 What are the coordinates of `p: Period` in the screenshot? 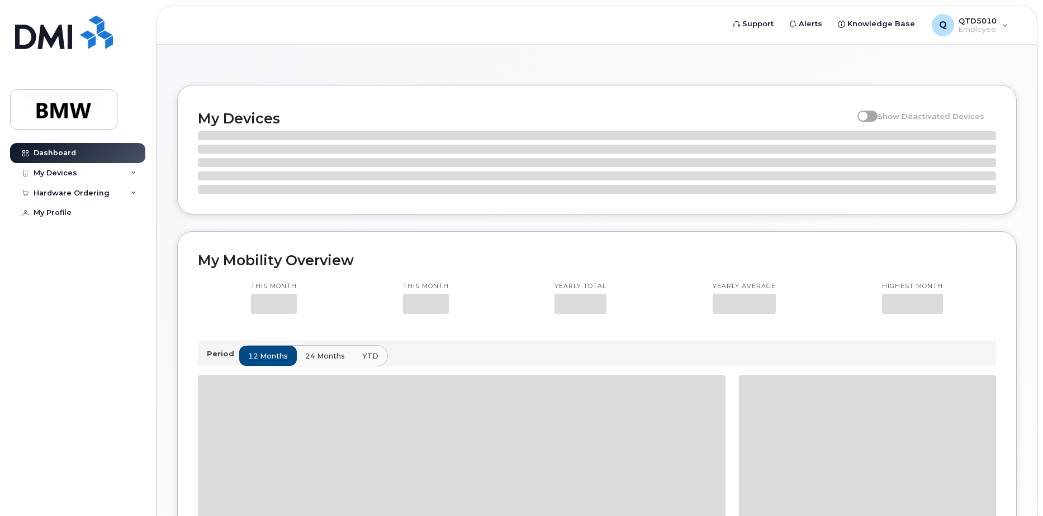 It's located at (222, 354).